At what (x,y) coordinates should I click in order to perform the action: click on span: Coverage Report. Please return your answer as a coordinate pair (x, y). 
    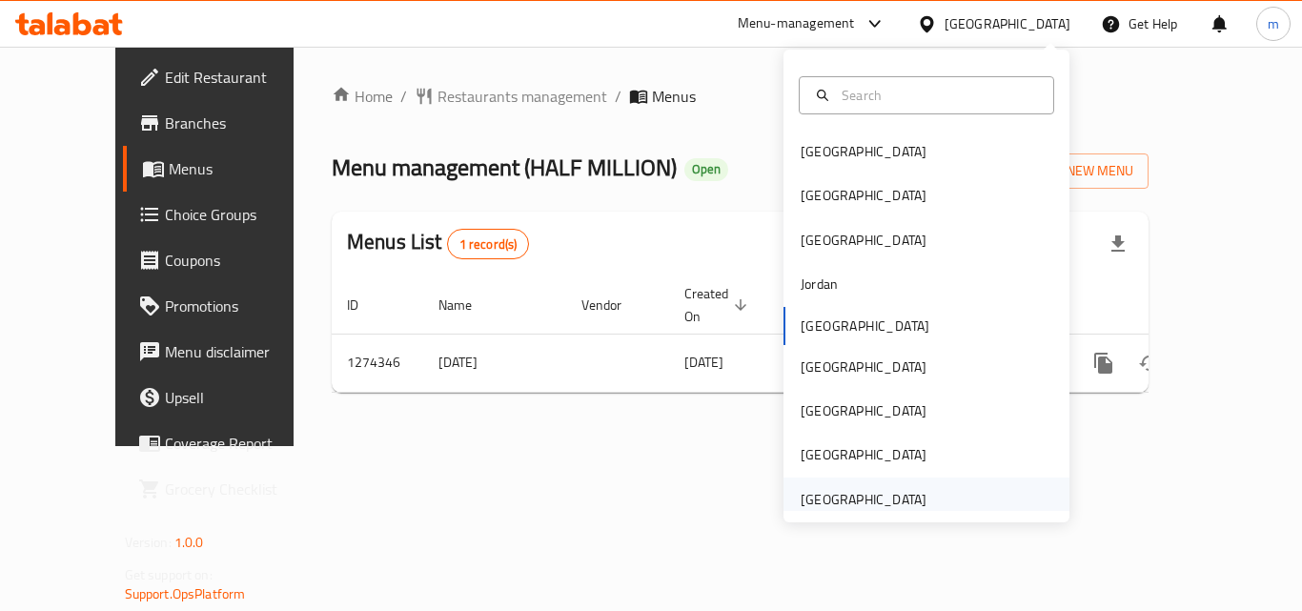
    Looking at the image, I should click on (241, 443).